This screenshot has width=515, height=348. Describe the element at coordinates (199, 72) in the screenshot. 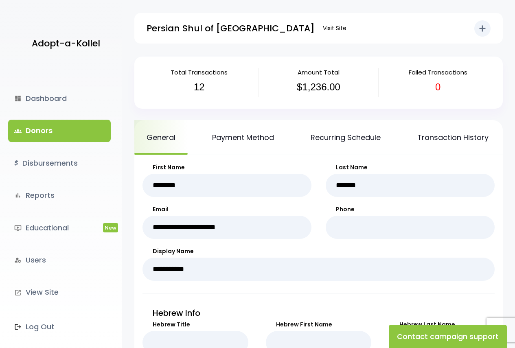

I see `span: Total Transactions` at that location.